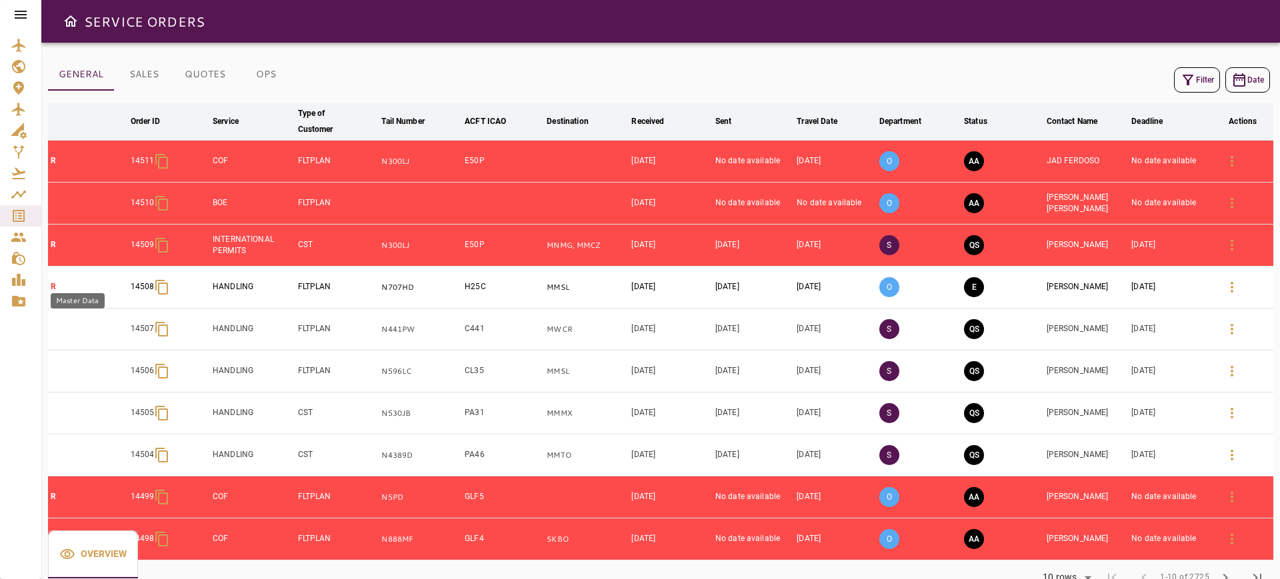  I want to click on button: QUOTES, so click(205, 75).